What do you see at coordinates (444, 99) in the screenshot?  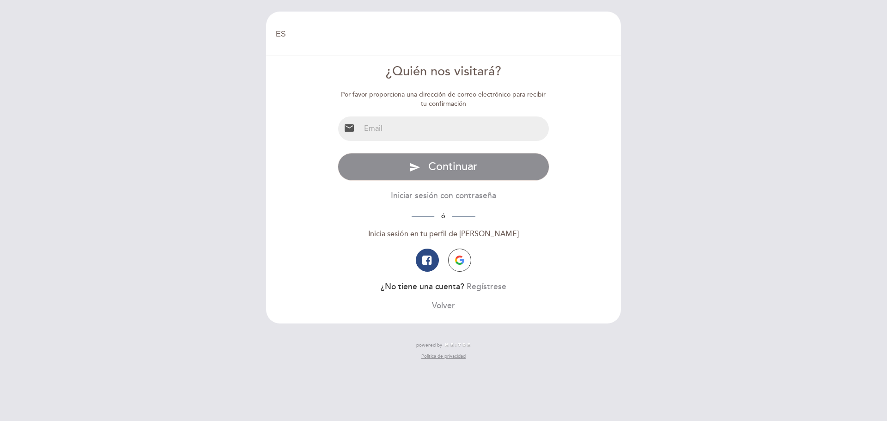 I see `div: Por favor proporciona una dirección de correo electrónico para recibir tu confirmación` at bounding box center [444, 99].